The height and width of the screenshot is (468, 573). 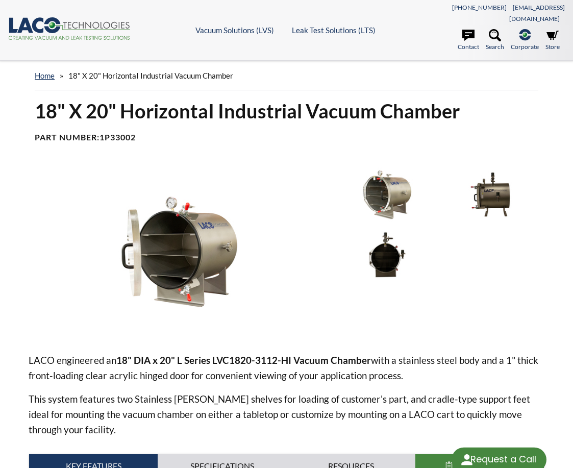 What do you see at coordinates (387, 194) in the screenshot?
I see `img: Cylindrical stainless steel vacuum chamber with three shelves and acrylic door, angled view` at bounding box center [387, 194].